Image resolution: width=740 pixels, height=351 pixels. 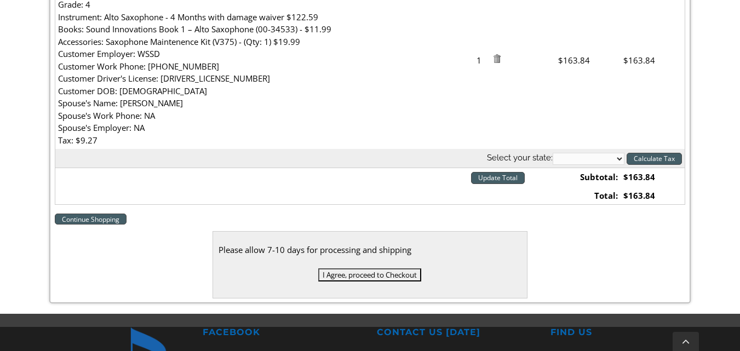 I want to click on td: Subtotal:, so click(x=588, y=177).